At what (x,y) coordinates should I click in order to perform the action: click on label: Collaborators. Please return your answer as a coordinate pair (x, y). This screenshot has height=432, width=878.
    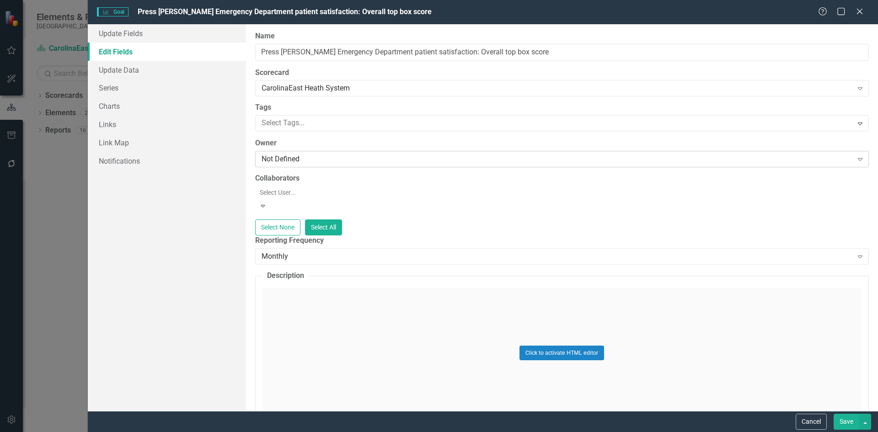
    Looking at the image, I should click on (562, 178).